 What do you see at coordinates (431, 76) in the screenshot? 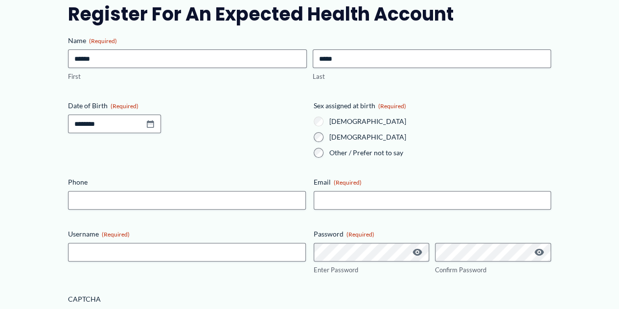
I see `label: Last` at bounding box center [431, 76].